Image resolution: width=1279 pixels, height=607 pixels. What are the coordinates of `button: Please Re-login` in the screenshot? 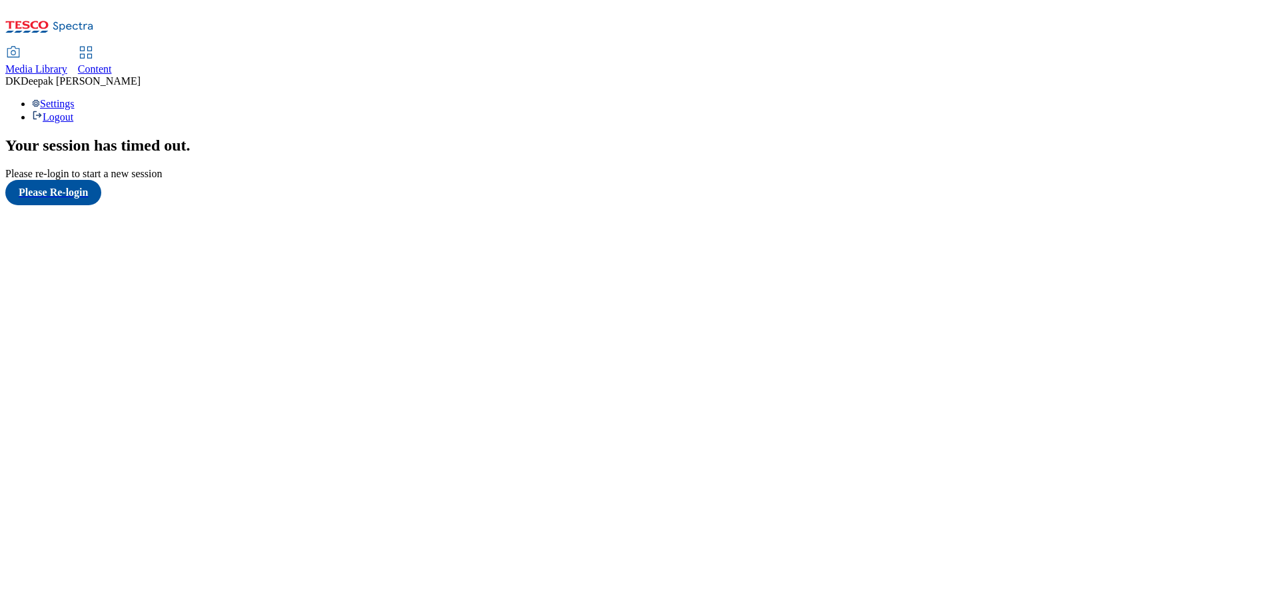 It's located at (53, 192).